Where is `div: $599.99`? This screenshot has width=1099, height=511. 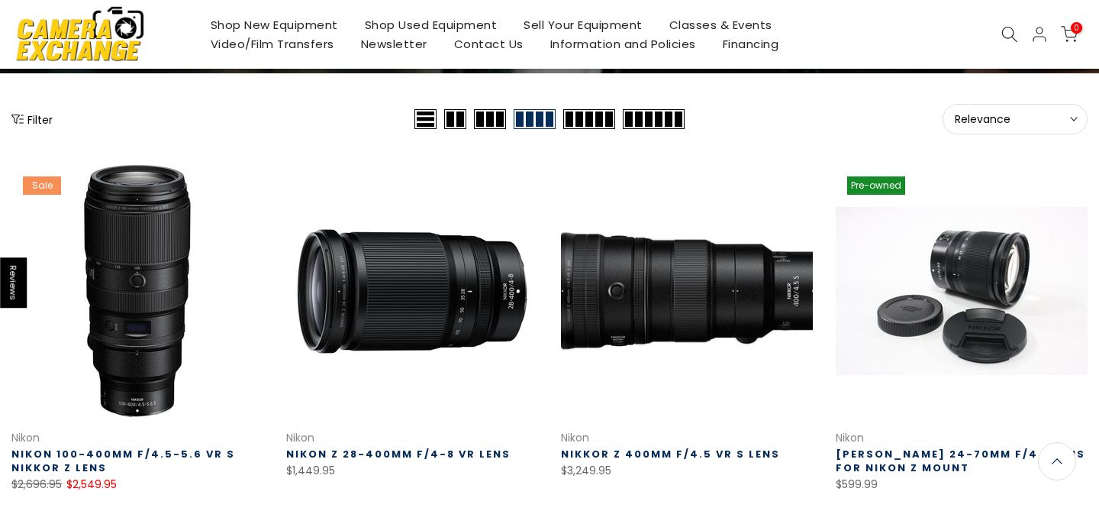 div: $599.99 is located at coordinates (962, 484).